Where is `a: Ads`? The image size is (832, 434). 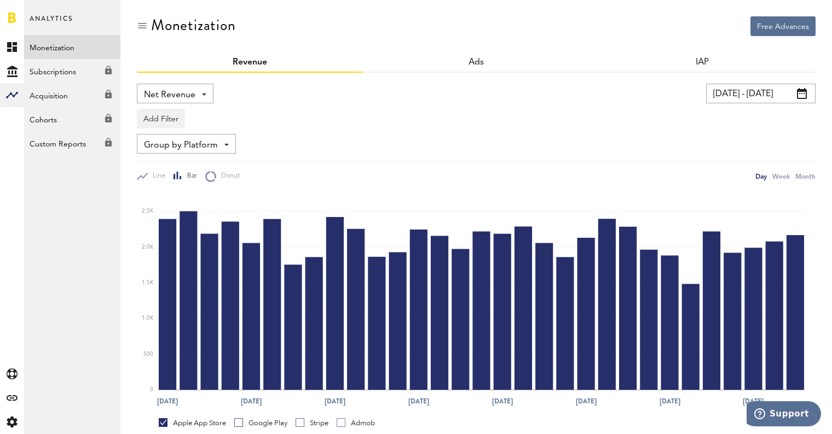
a: Ads is located at coordinates (476, 62).